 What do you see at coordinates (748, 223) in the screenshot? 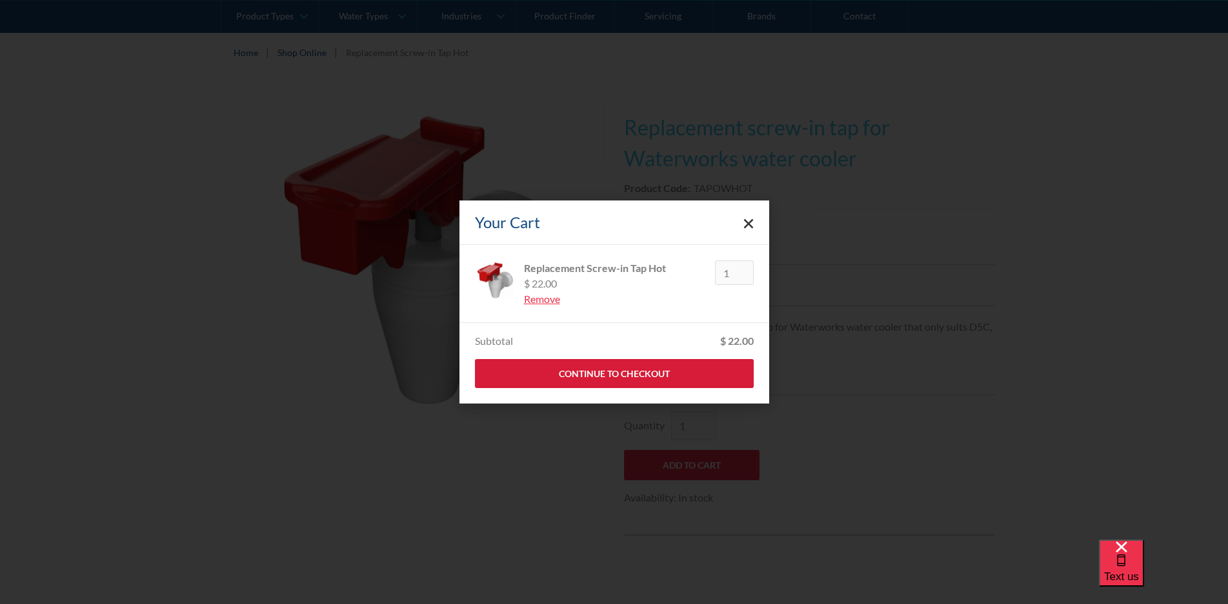
I see `a: Close cart` at bounding box center [748, 223].